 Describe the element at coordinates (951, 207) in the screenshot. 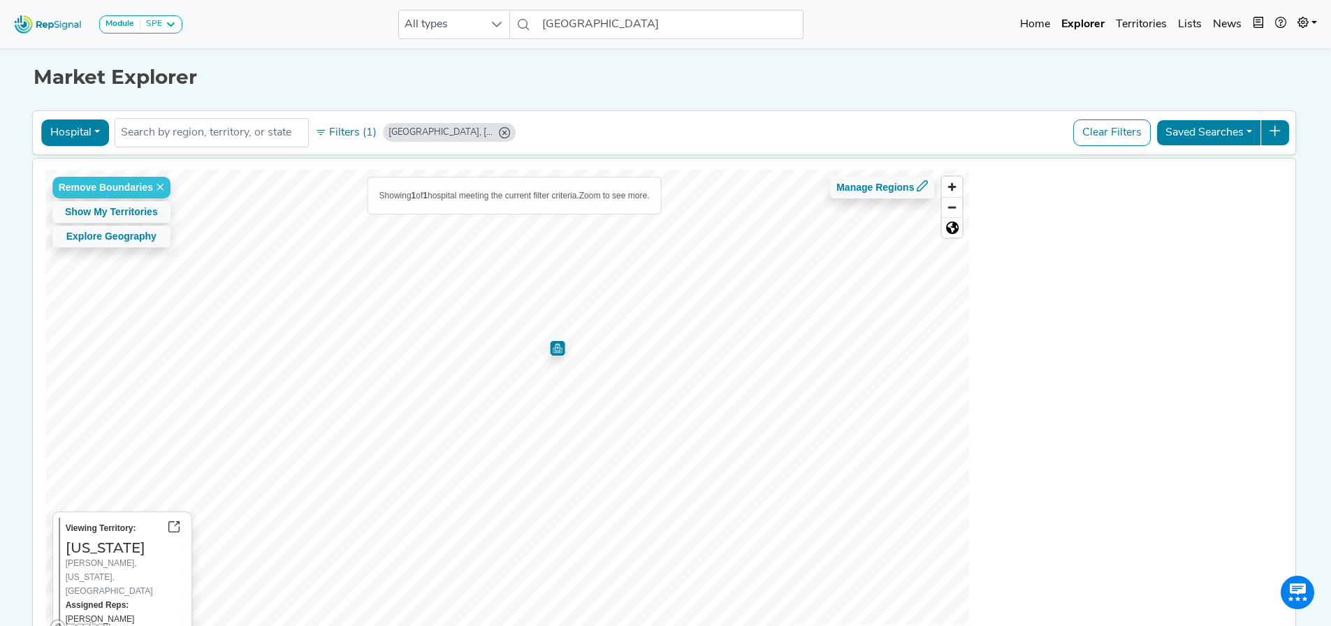

I see `span: Zoom out` at that location.